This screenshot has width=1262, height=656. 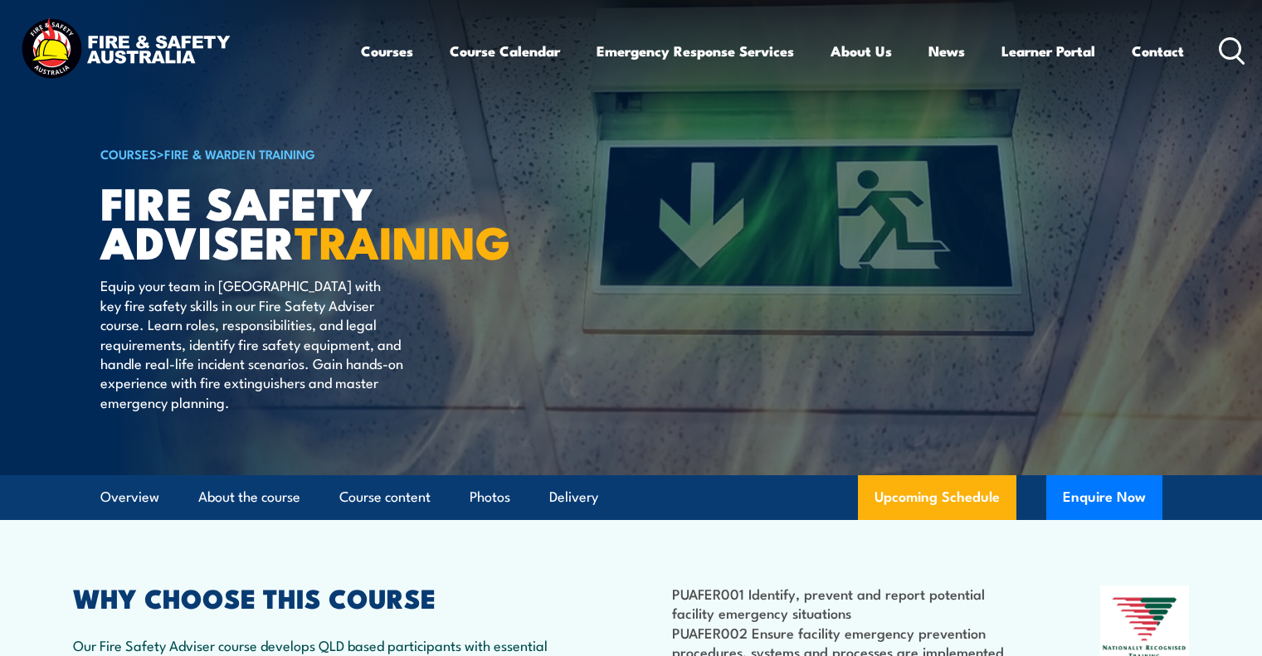 What do you see at coordinates (385, 497) in the screenshot?
I see `a: Course content` at bounding box center [385, 497].